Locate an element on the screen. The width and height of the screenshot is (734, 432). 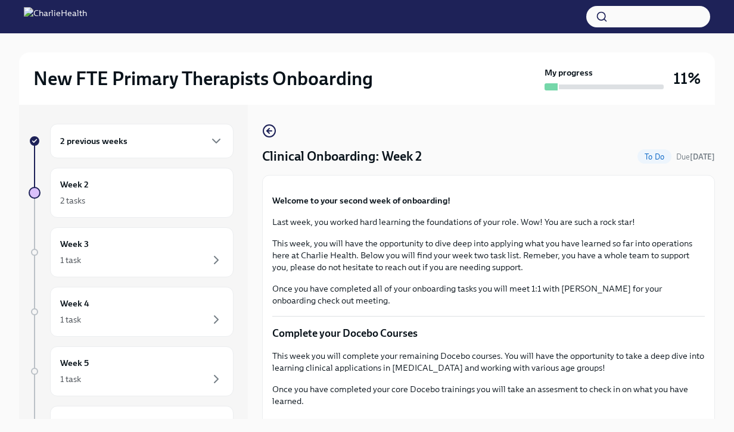
h6: Week 5 is located at coordinates (74, 363).